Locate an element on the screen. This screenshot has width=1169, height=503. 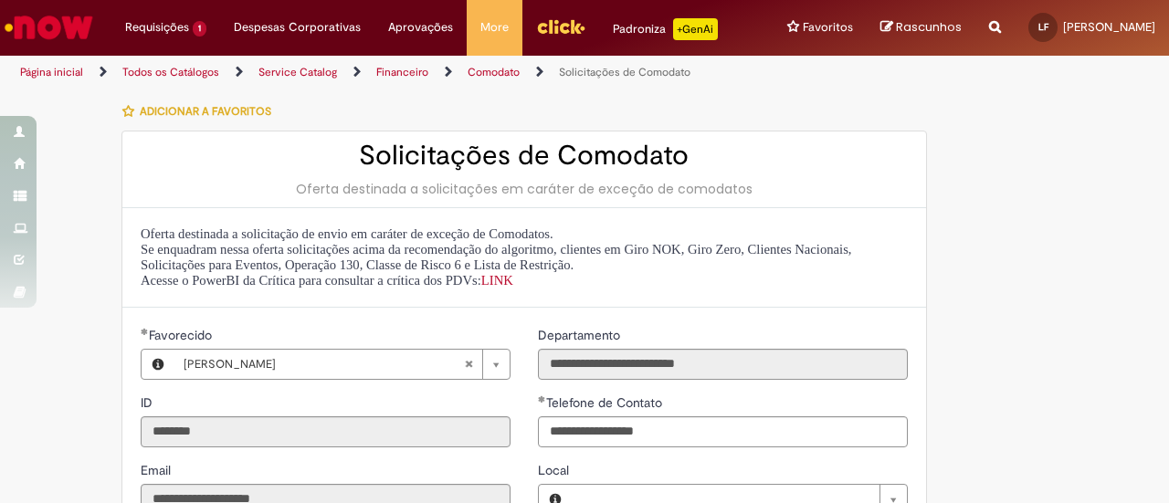
h2: Solicitações de Comodato is located at coordinates (524, 155).